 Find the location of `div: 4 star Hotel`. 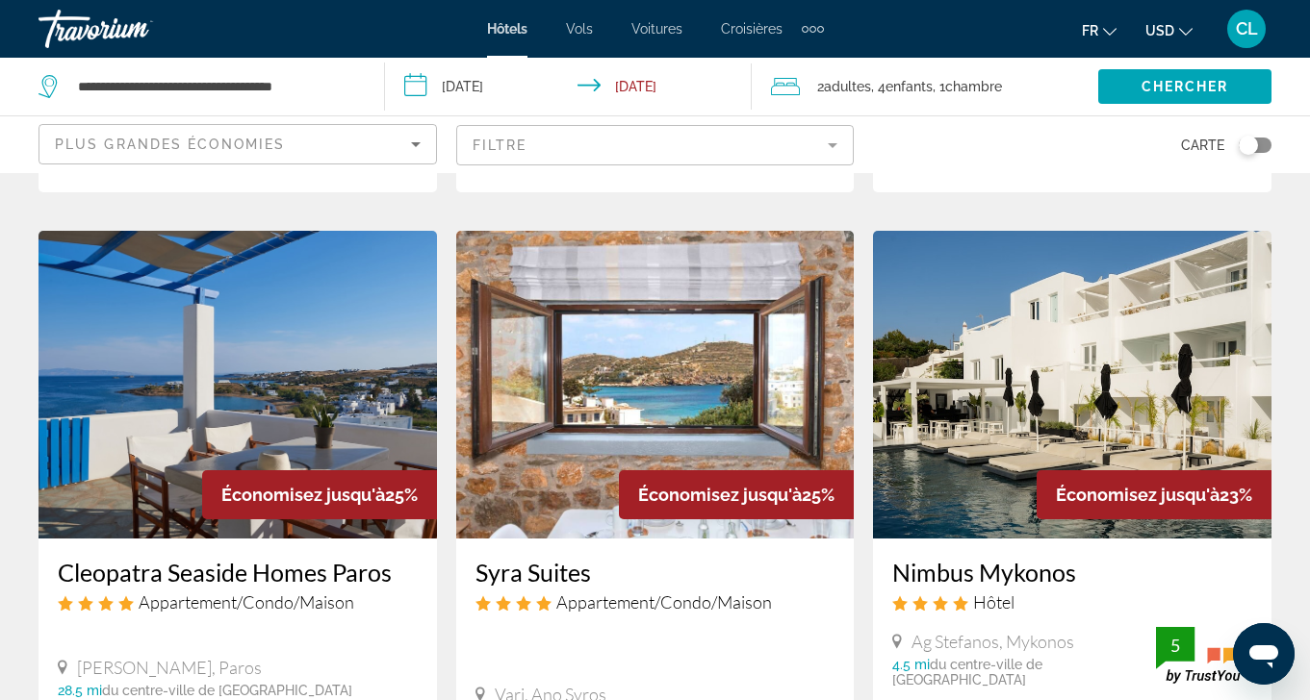

div: 4 star Hotel is located at coordinates (1072, 602).